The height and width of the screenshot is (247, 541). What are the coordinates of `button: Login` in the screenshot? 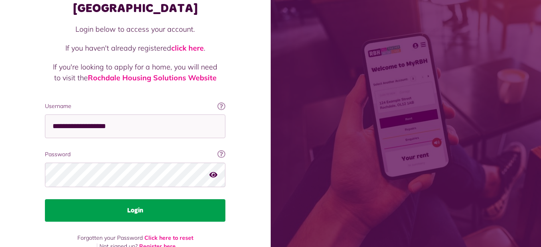 It's located at (135, 210).